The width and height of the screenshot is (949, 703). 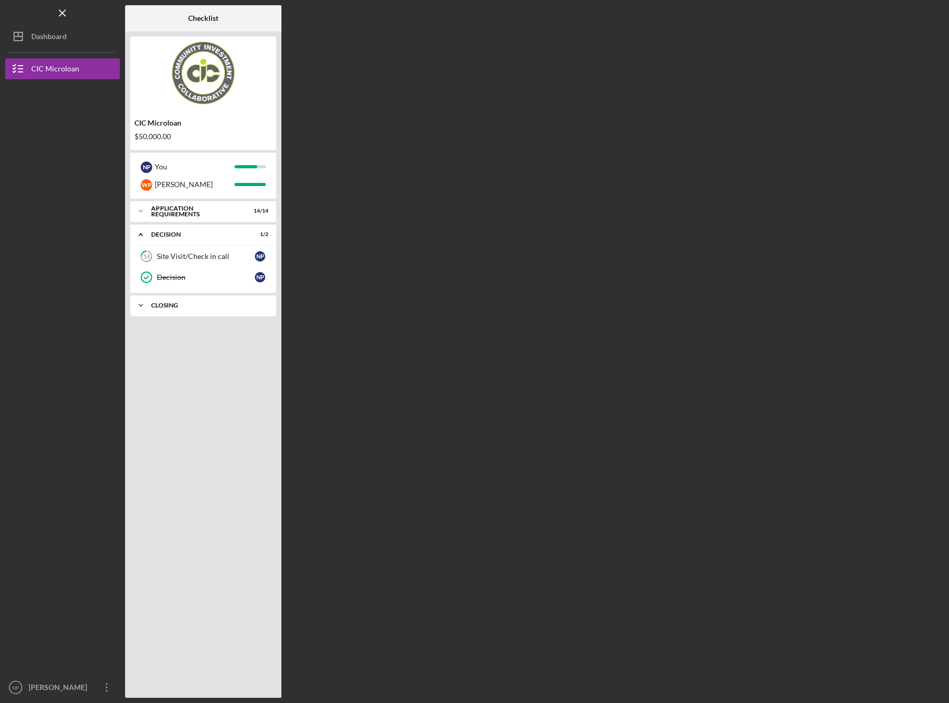 What do you see at coordinates (203, 137) in the screenshot?
I see `div: $50,000.00` at bounding box center [203, 137].